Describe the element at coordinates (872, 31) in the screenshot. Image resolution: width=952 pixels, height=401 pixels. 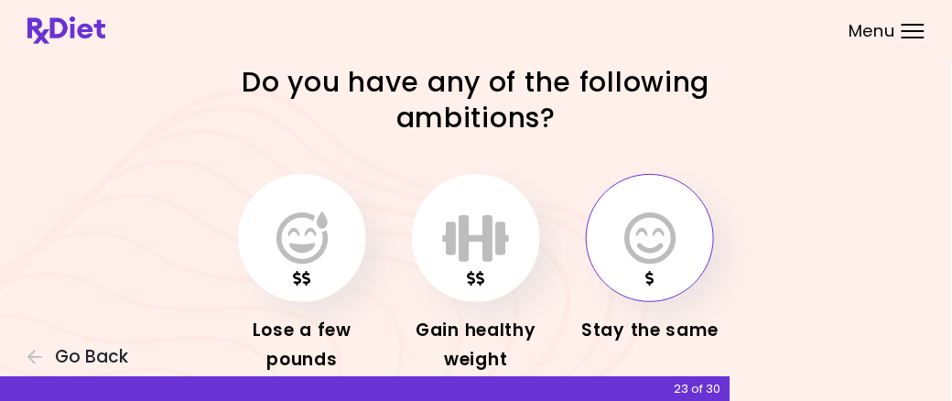
I see `span: Menu` at that location.